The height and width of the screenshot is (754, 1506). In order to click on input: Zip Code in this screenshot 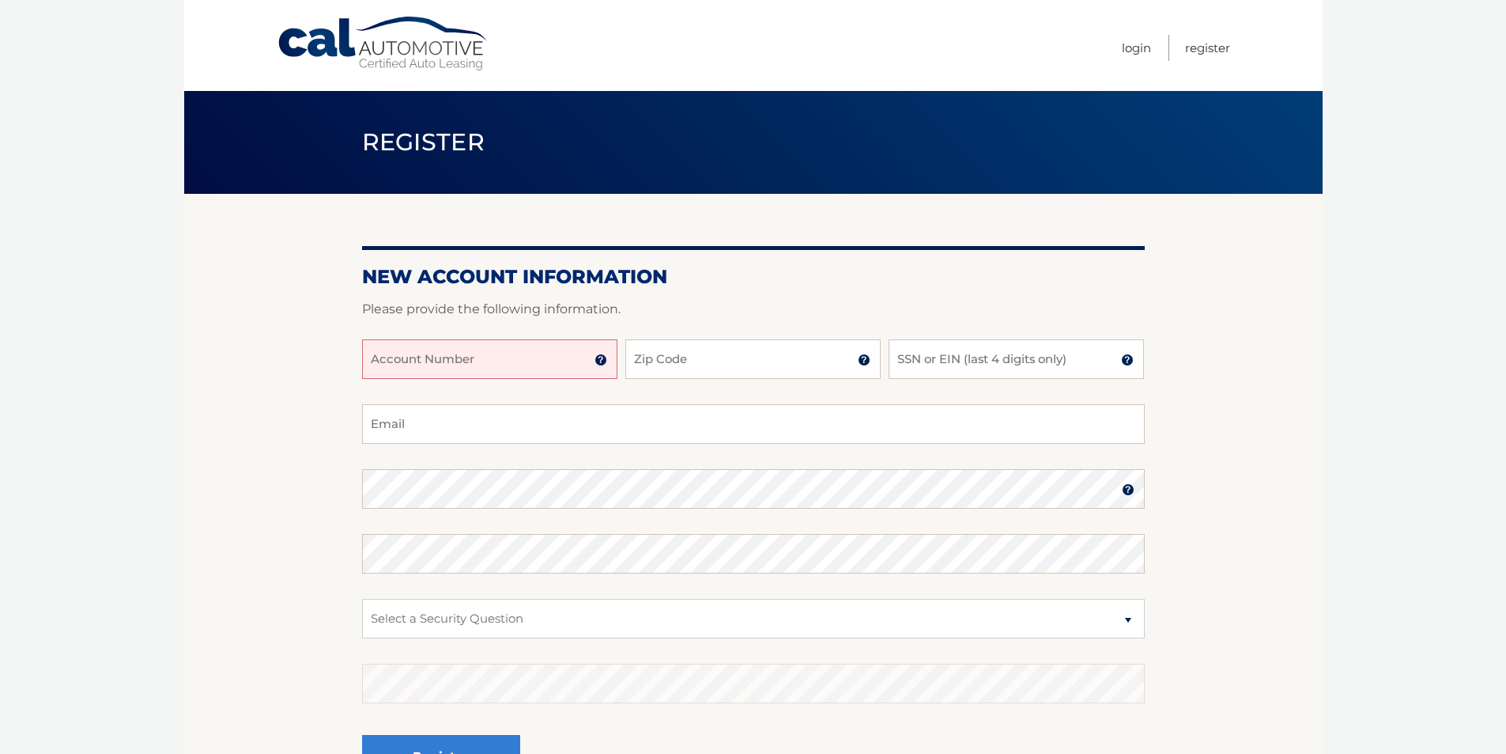, I will do `click(753, 359)`.